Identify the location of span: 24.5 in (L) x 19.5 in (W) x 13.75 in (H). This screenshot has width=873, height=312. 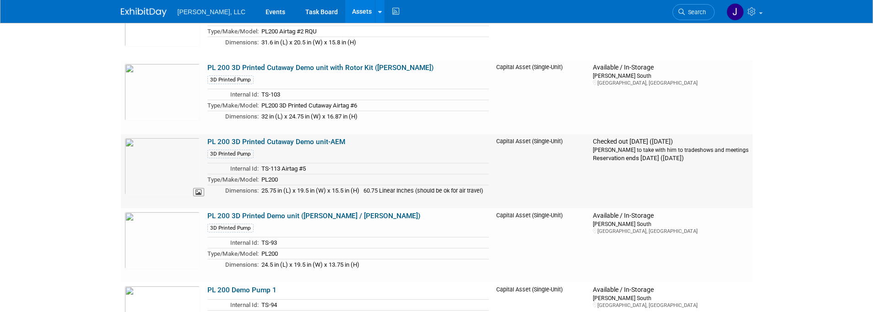
(310, 265).